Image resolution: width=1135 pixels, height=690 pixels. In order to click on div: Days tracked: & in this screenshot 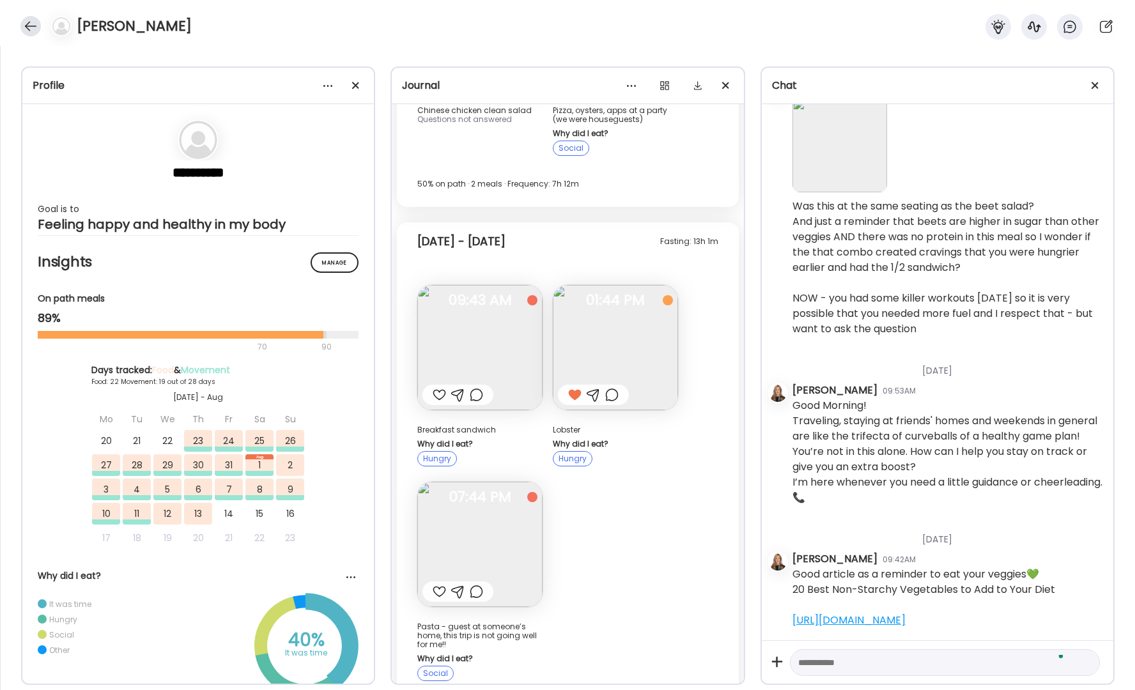, I will do `click(198, 370)`.